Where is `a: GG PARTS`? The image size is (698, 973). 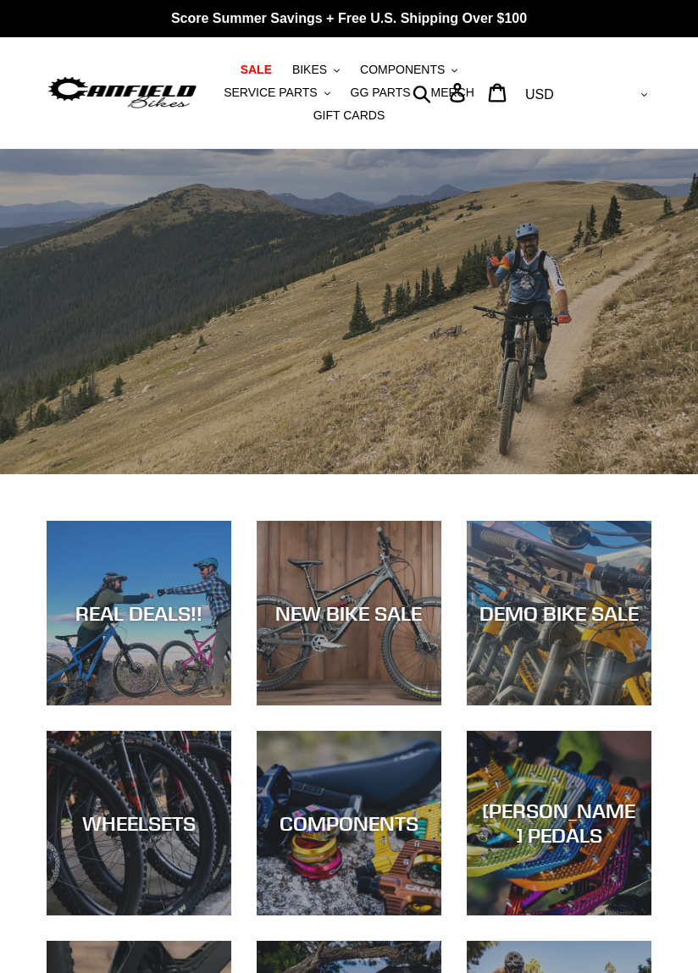 a: GG PARTS is located at coordinates (380, 92).